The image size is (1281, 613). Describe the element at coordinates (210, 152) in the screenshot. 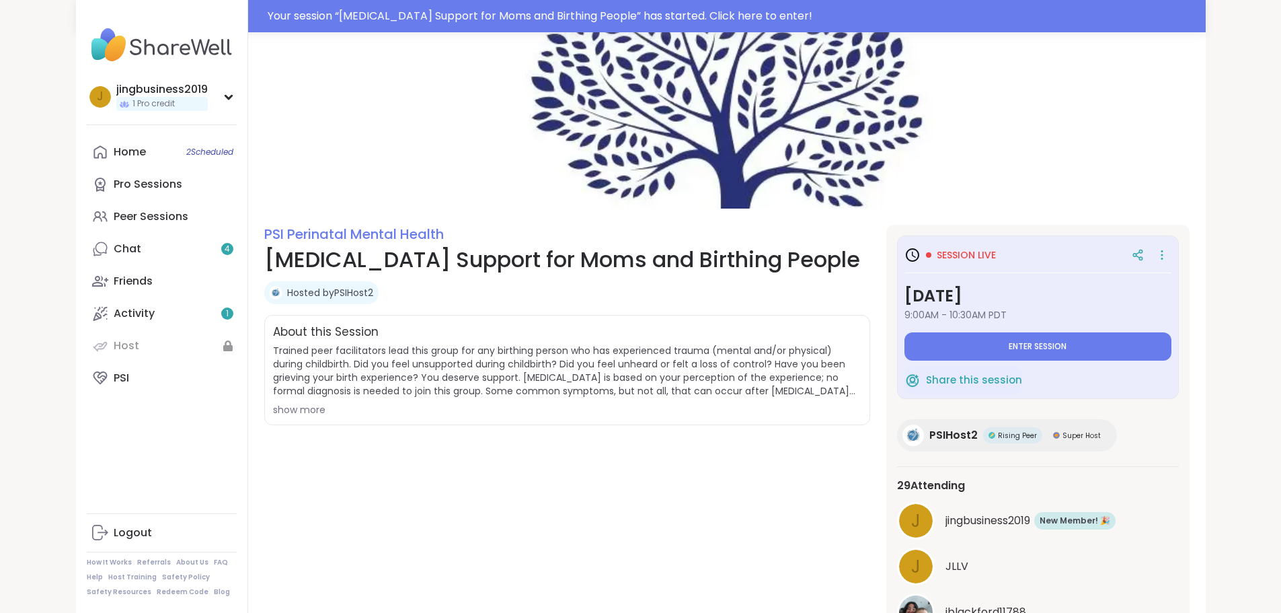

I see `span: 2 Scheduled` at that location.